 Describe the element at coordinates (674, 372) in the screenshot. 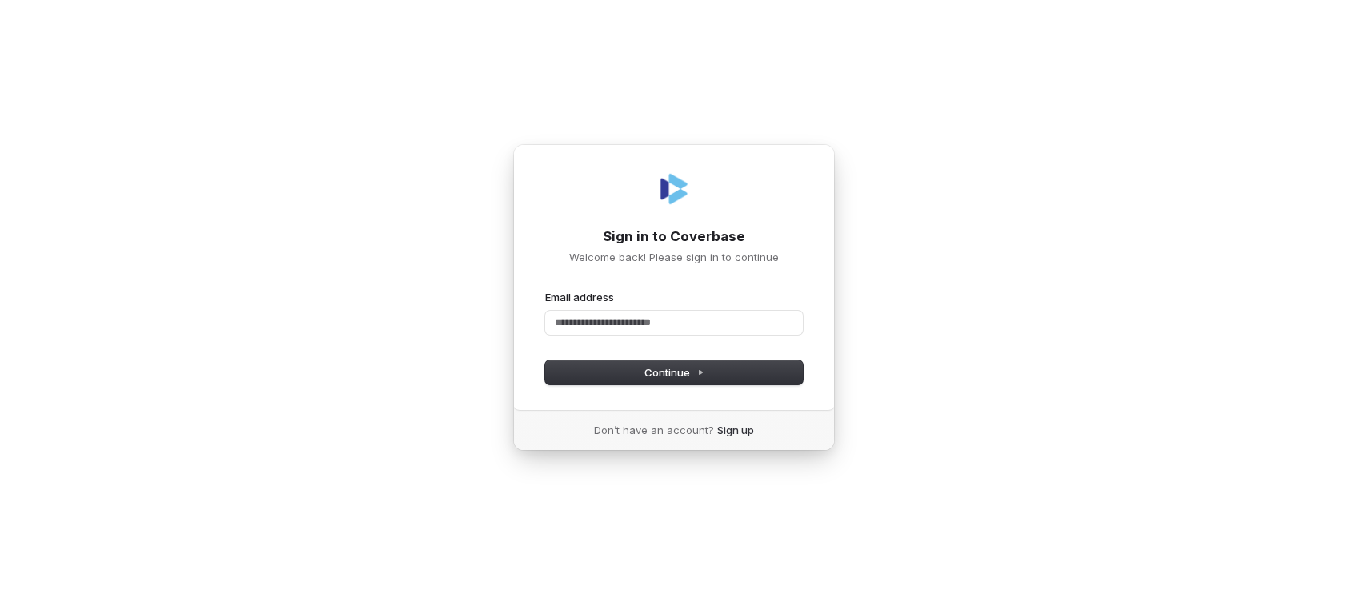

I see `span: Continue` at that location.